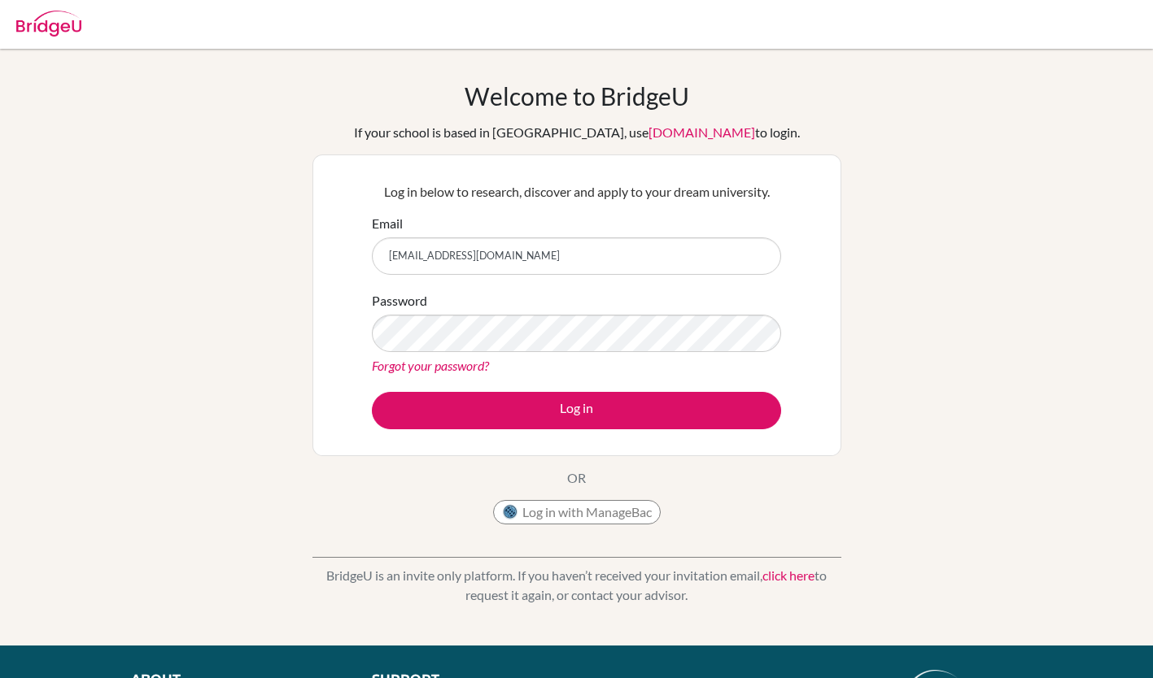 This screenshot has height=678, width=1153. What do you see at coordinates (577, 512) in the screenshot?
I see `button: Log in with ManageBac` at bounding box center [577, 512].